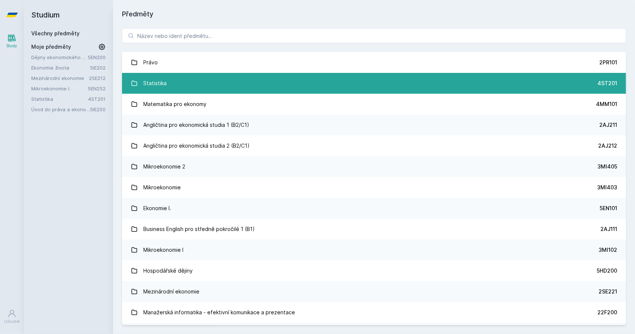  What do you see at coordinates (607, 250) in the screenshot?
I see `div: 3MI102` at bounding box center [607, 250].